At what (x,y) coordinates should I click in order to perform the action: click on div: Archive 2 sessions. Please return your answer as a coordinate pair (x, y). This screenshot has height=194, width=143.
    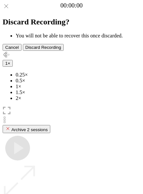
    Looking at the image, I should click on (26, 129).